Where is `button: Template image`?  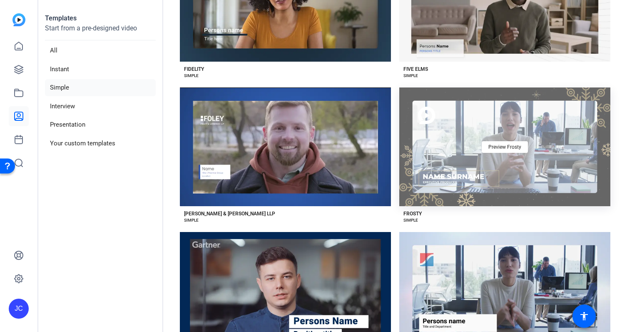 button: Template image is located at coordinates (285, 147).